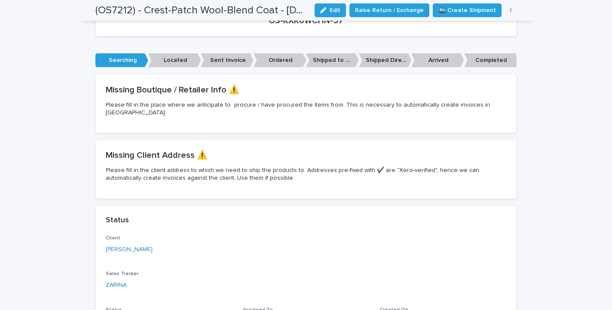  What do you see at coordinates (437, 60) in the screenshot?
I see `p: Arrived` at bounding box center [437, 60].